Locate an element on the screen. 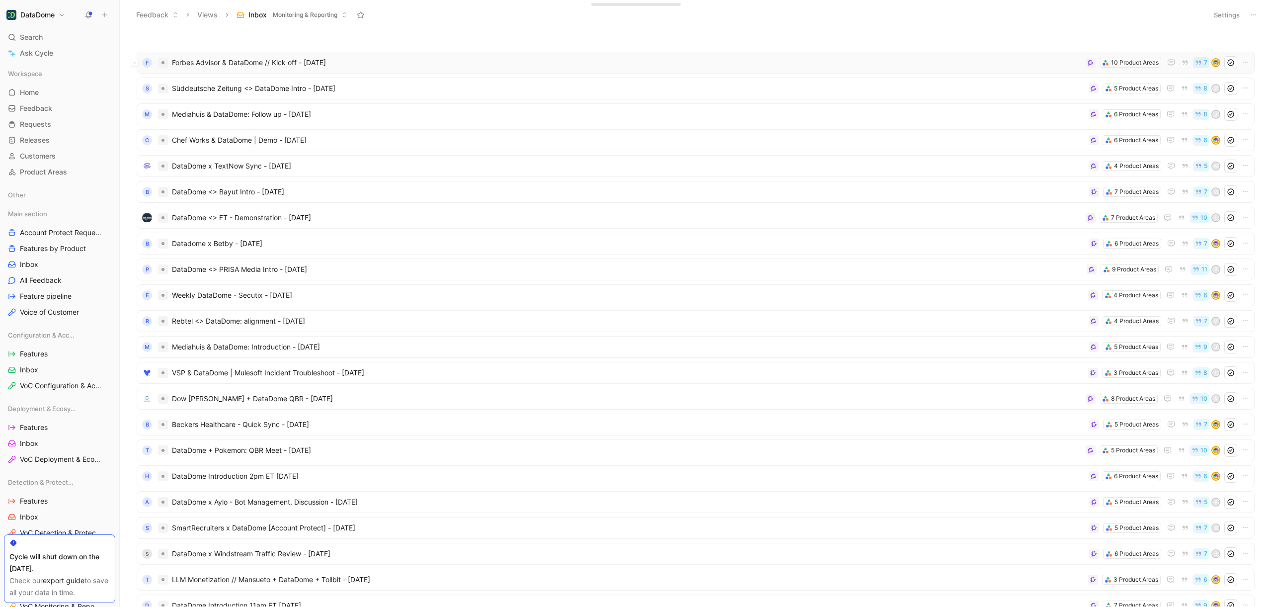  span: Features by Product is located at coordinates (53, 248).